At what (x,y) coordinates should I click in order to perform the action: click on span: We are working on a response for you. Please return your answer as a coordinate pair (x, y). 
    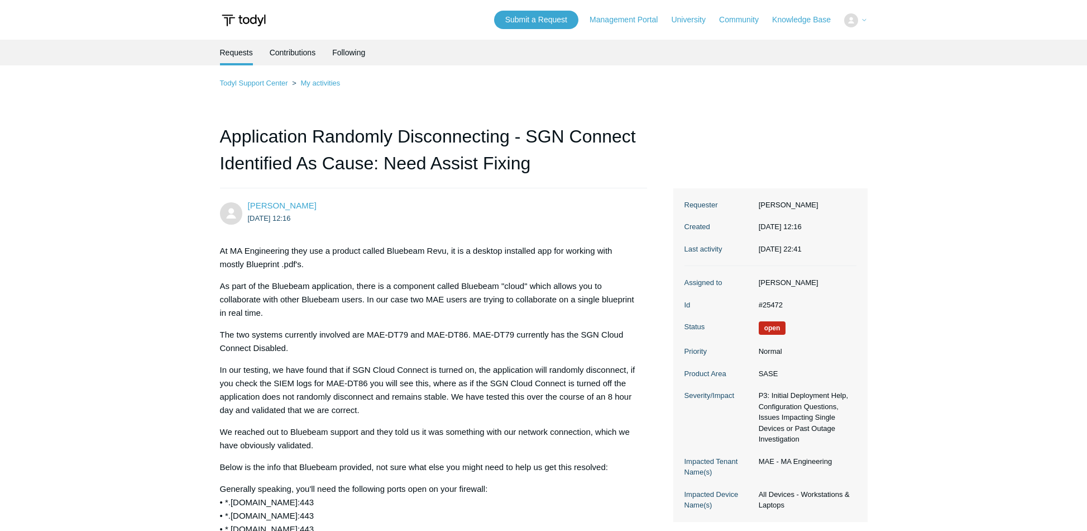
    Looking at the image, I should click on (772, 328).